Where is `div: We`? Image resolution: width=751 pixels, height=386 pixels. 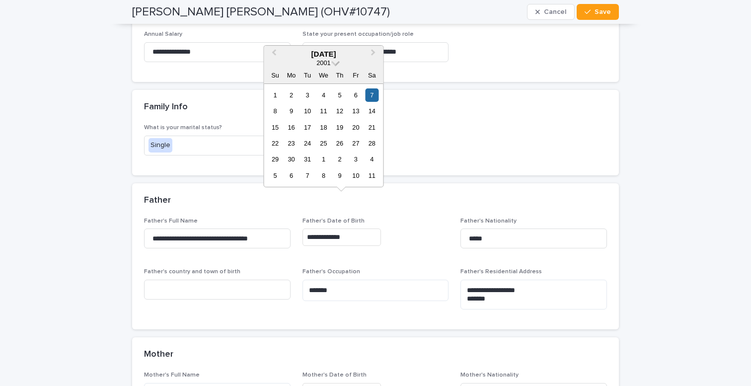 div: We is located at coordinates (323, 75).